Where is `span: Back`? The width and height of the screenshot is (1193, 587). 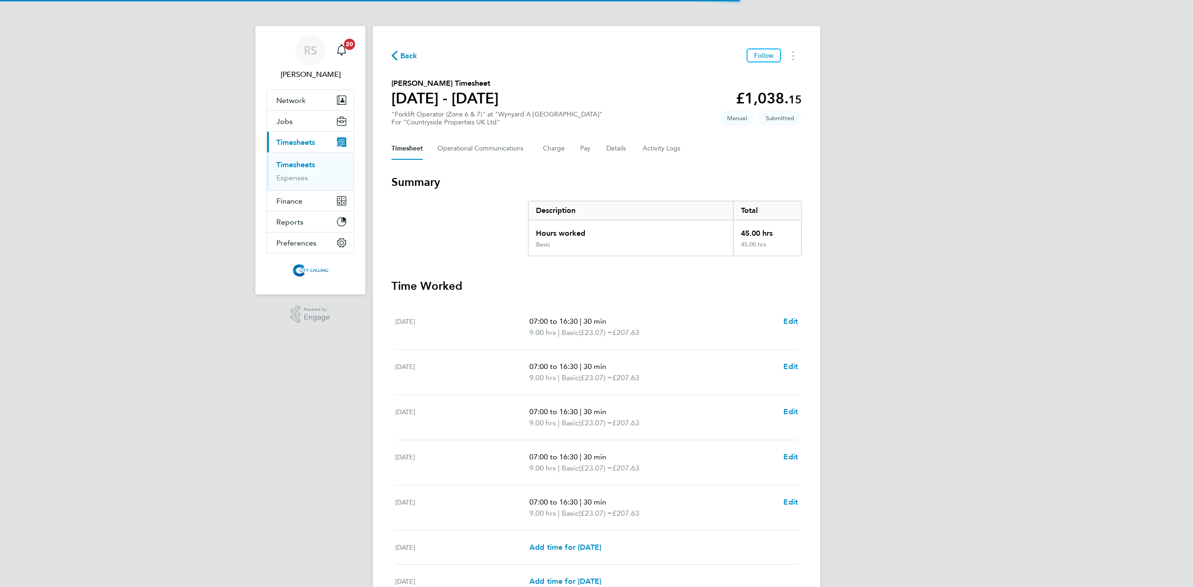
span: Back is located at coordinates (409, 56).